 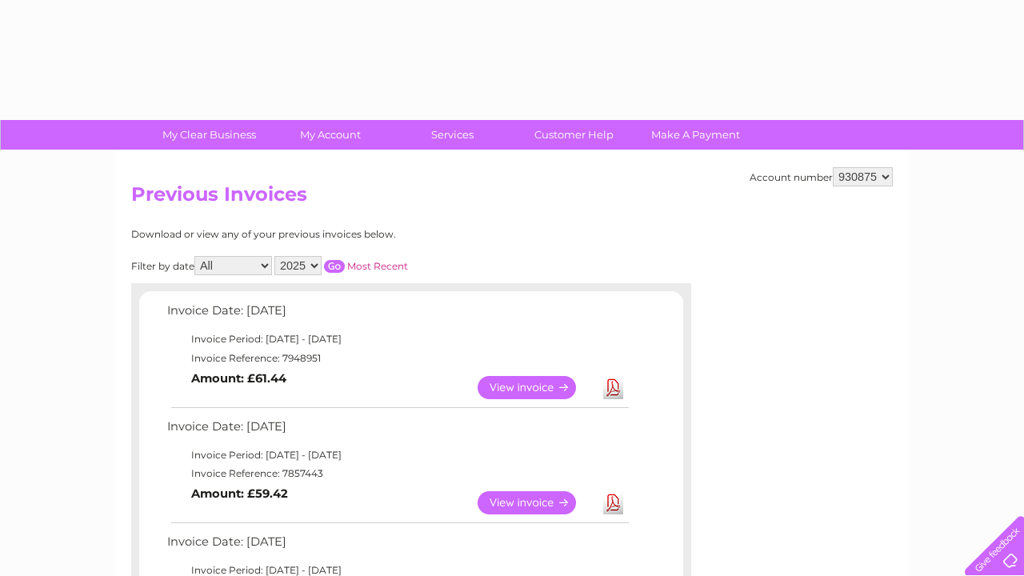 What do you see at coordinates (238, 378) in the screenshot?
I see `b: Amount: £61.44` at bounding box center [238, 378].